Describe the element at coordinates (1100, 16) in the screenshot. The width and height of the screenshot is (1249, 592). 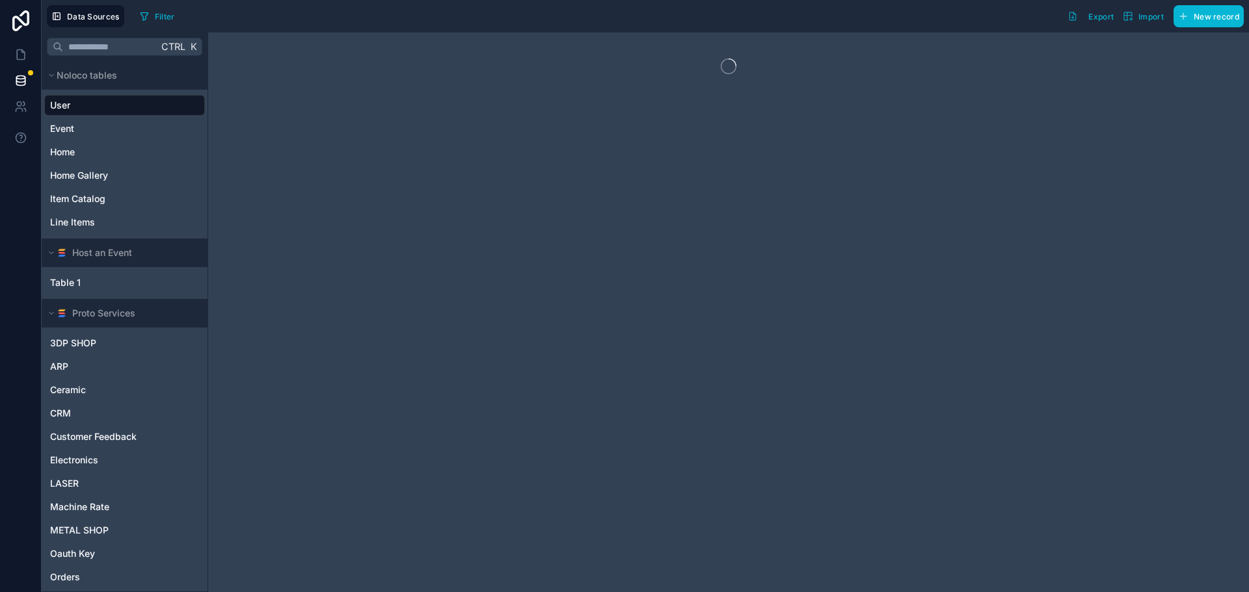
I see `span: Export` at that location.